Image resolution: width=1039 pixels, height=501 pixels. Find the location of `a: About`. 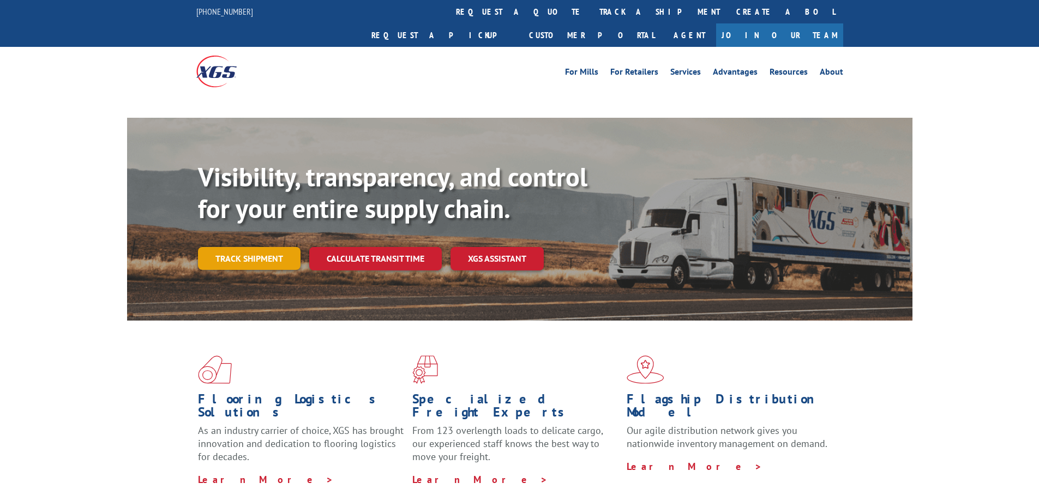

a: About is located at coordinates (831, 74).